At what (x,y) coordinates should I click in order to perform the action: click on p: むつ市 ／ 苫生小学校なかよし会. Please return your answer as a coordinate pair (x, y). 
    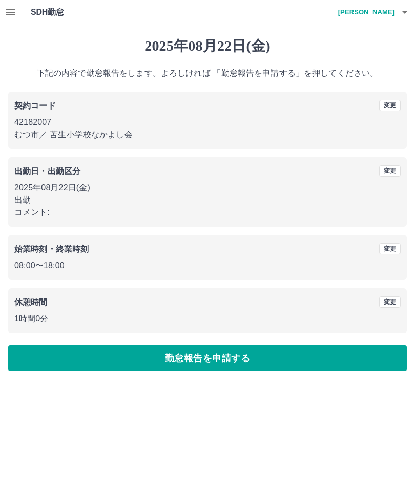
    Looking at the image, I should click on (207, 135).